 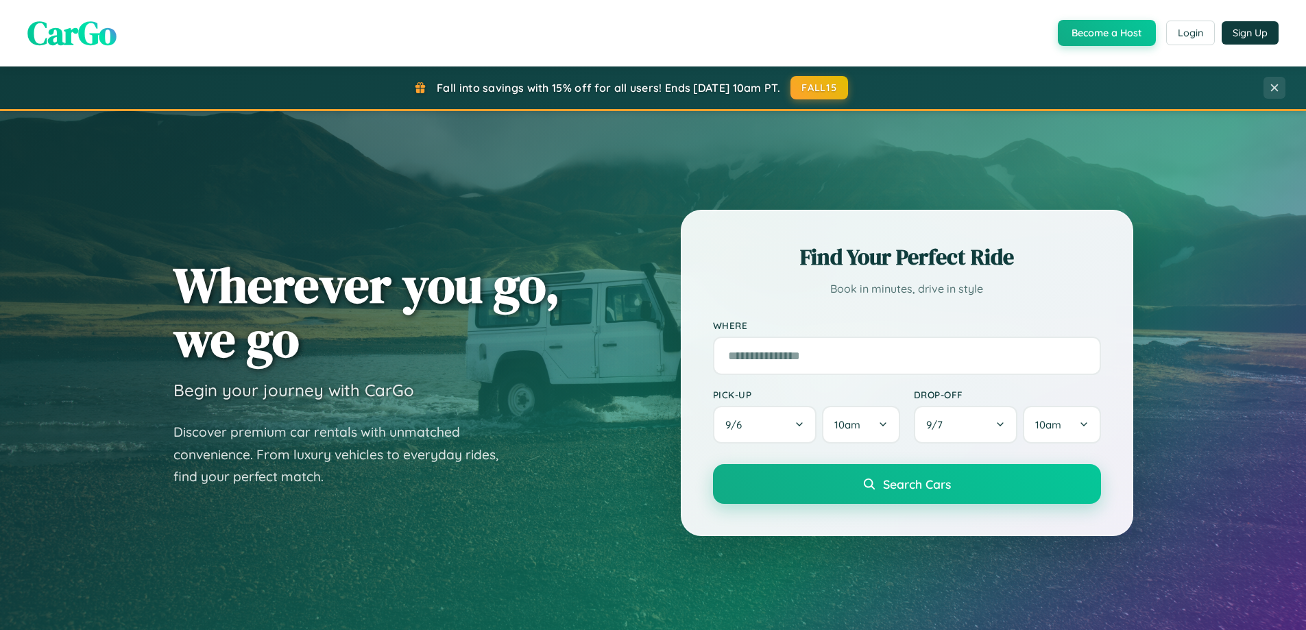 What do you see at coordinates (966, 424) in the screenshot?
I see `button: 9/7` at bounding box center [966, 424].